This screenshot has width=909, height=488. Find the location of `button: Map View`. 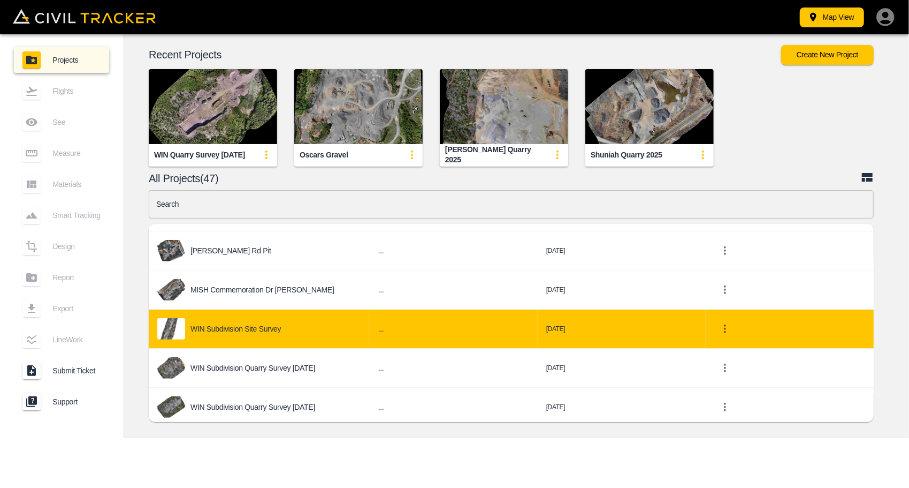

button: Map View is located at coordinates (832, 17).